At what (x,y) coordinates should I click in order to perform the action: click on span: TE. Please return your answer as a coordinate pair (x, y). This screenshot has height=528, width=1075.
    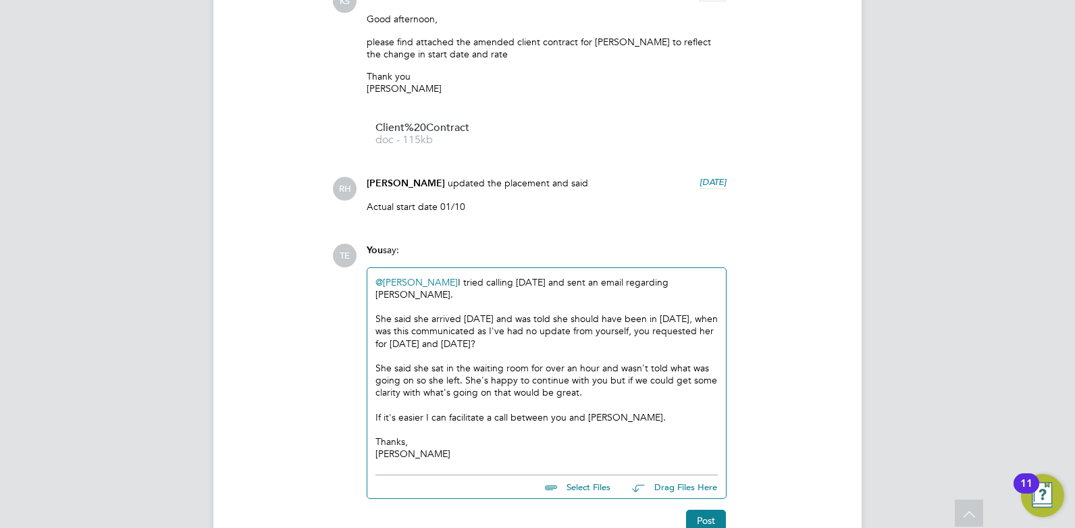
    Looking at the image, I should click on (344, 255).